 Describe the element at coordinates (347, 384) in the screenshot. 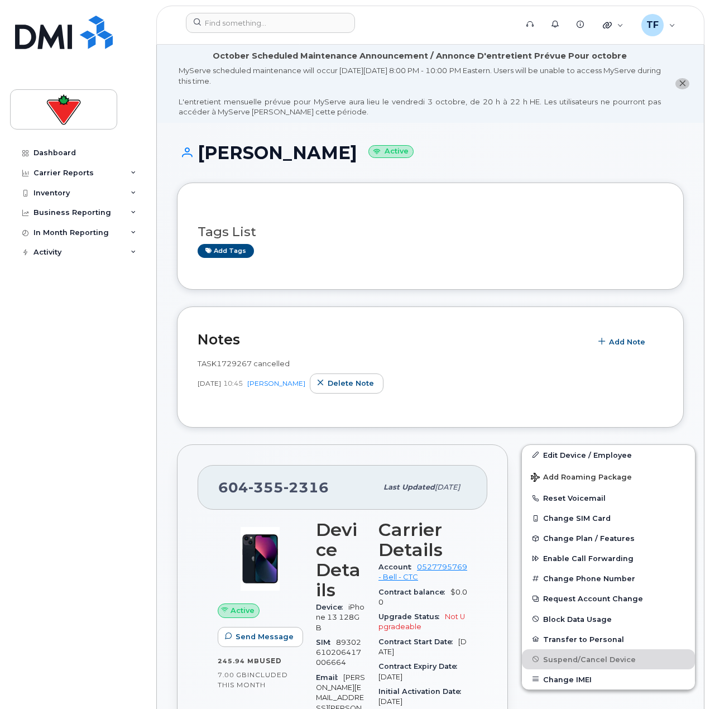

I see `button: Delete note` at that location.